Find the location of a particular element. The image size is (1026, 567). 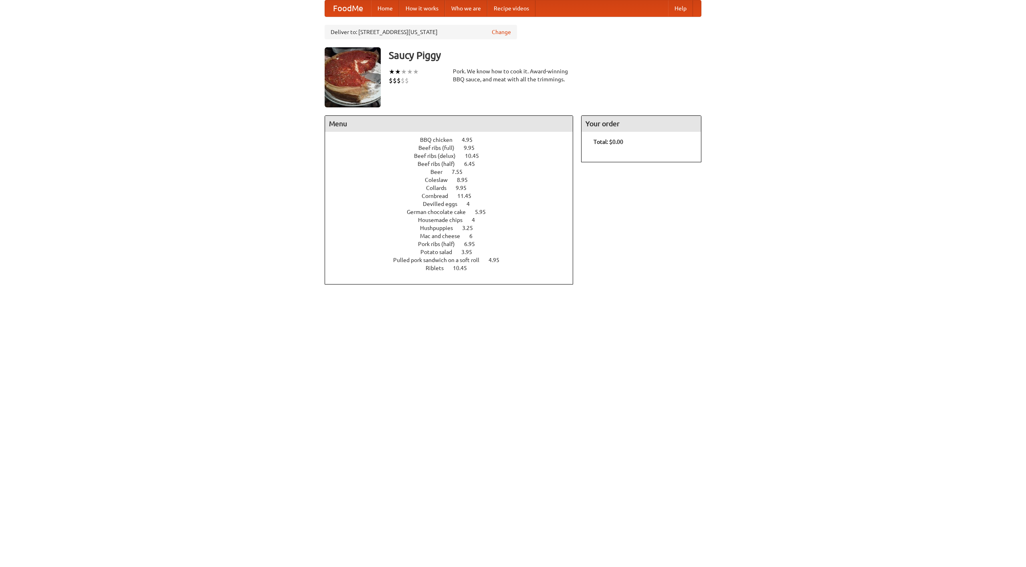

img: angular.jpg is located at coordinates (353, 77).